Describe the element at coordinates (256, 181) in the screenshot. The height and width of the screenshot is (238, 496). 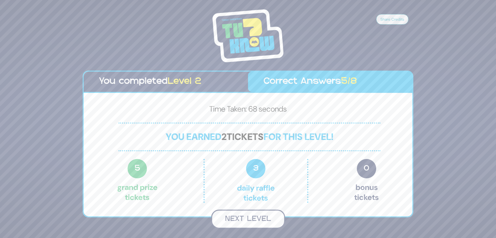
I see `p: Daily Raffle tickets` at that location.